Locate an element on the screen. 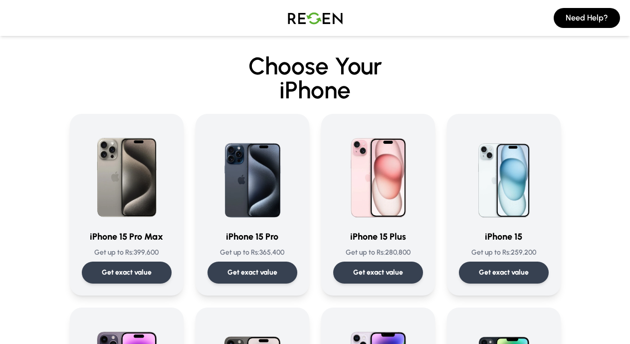 Image resolution: width=630 pixels, height=344 pixels. h3: iPhone 15 Pro is located at coordinates (252, 237).